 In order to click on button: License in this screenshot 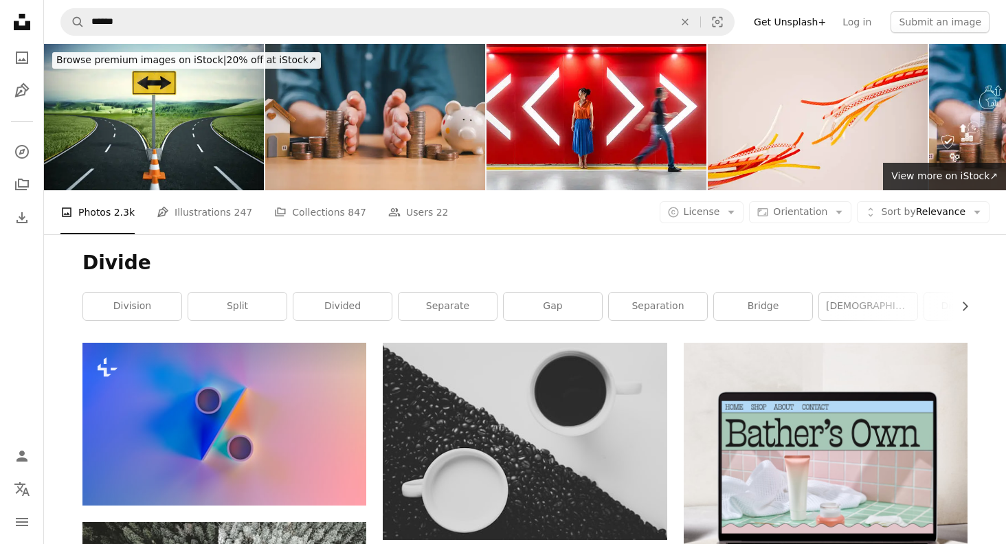, I will do `click(701, 212)`.